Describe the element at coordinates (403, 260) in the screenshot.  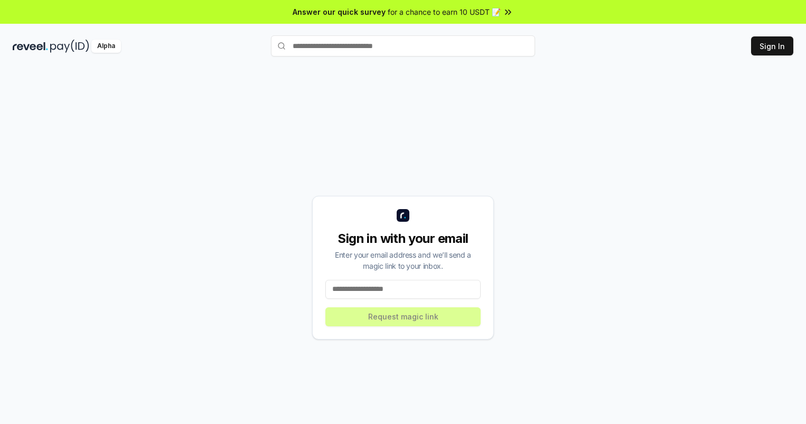
I see `div: Enter your email address and we’ll send a magic link to your inbox.` at that location.